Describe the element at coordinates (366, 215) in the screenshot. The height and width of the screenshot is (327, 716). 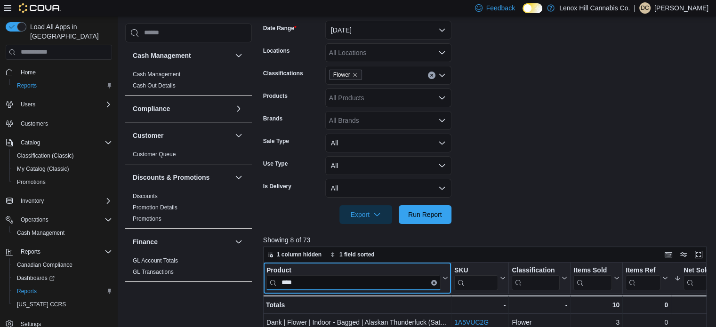
I see `span: Export` at that location.